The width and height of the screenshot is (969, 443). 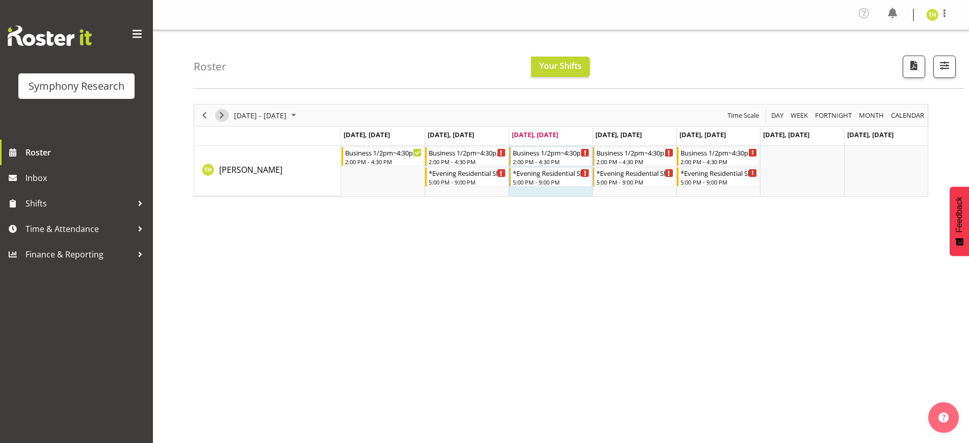 What do you see at coordinates (551, 177) in the screenshot?
I see `div: Tristan Healley"s event - *Evening Residential Shift 5-9pm Begin From Wednesday, September 3, 202...` at bounding box center [551, 177].